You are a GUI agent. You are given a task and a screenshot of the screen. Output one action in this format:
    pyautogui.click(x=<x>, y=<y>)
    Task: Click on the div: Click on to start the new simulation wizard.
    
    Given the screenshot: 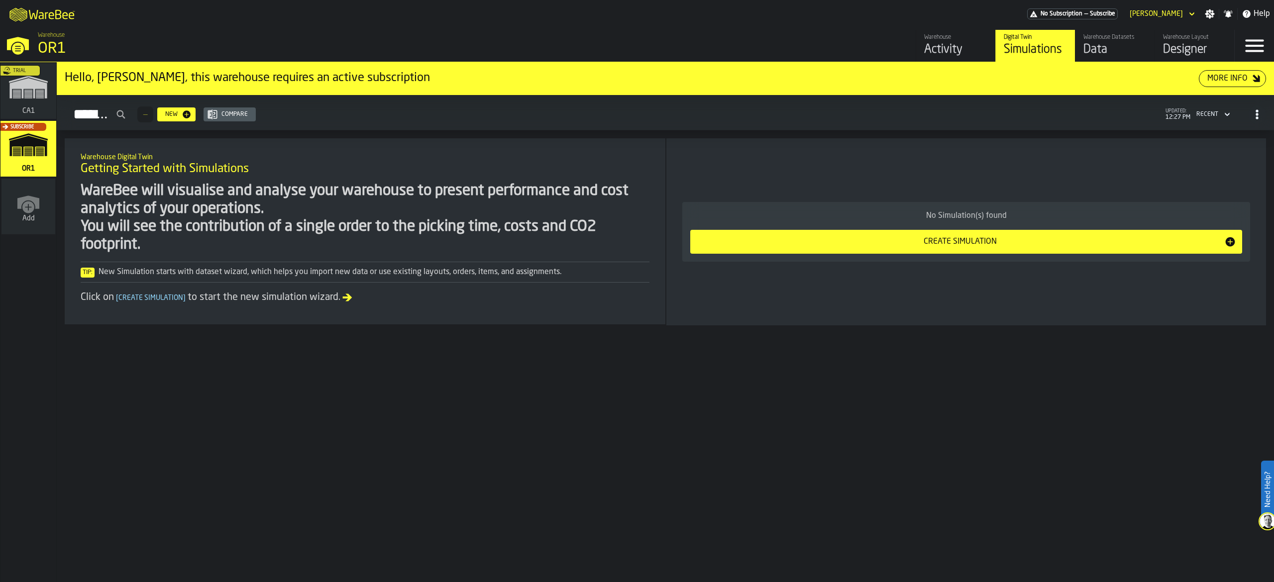 What is the action you would take?
    pyautogui.click(x=365, y=298)
    